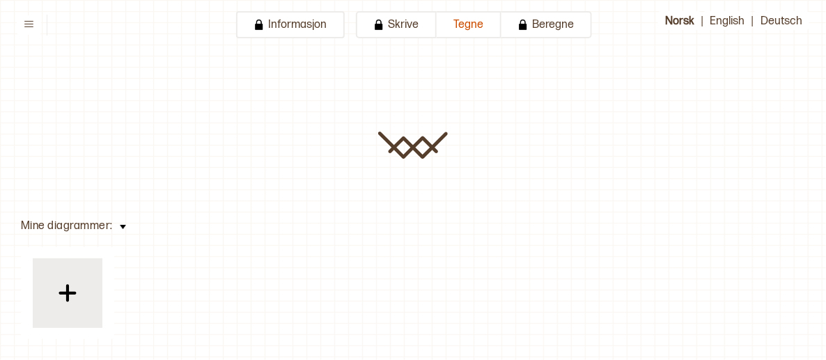 The width and height of the screenshot is (826, 360). Describe the element at coordinates (123, 227) in the screenshot. I see `img: arrow` at that location.